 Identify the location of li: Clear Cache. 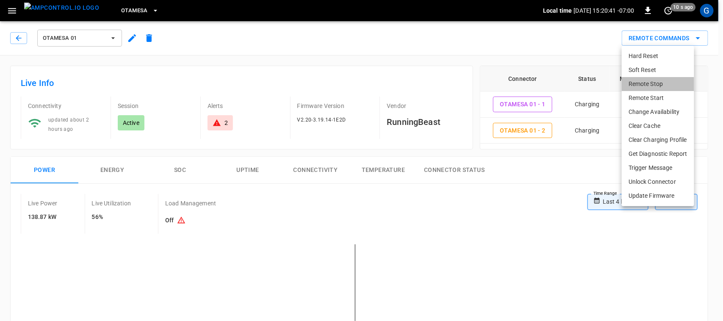
(658, 126).